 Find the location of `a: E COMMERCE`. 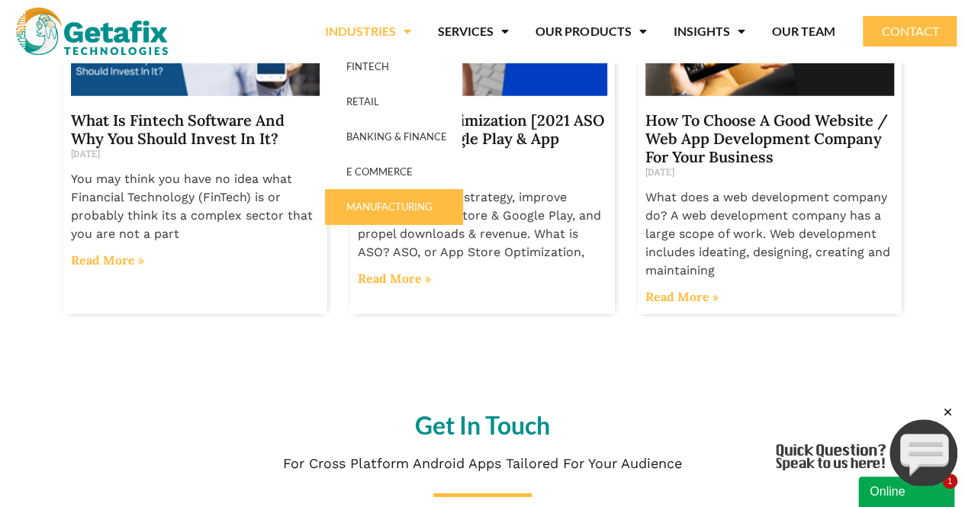

a: E COMMERCE is located at coordinates (394, 172).